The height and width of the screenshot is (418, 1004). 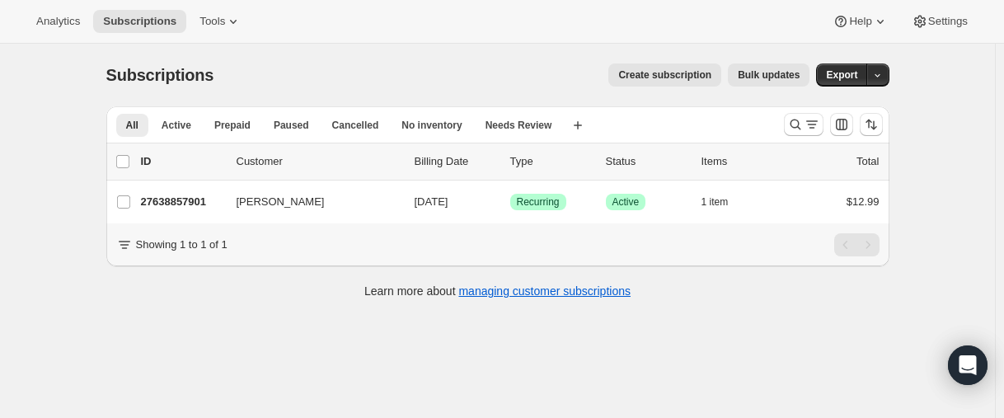 What do you see at coordinates (510, 161) in the screenshot?
I see `div: IDCustomerBilling DateTypeStatusItemsTotal` at bounding box center [510, 161].